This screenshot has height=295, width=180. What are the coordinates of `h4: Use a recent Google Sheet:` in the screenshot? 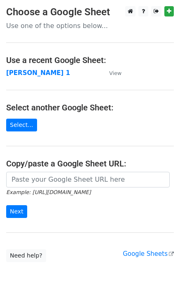 It's located at (90, 60).